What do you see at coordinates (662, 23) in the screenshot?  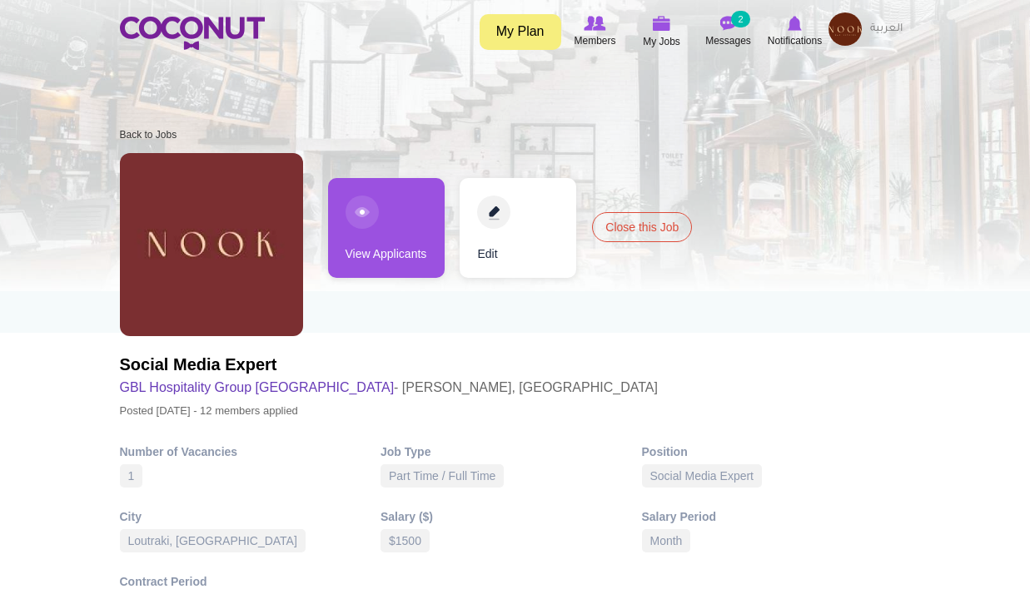 I see `img: My Jobs` at bounding box center [662, 23].